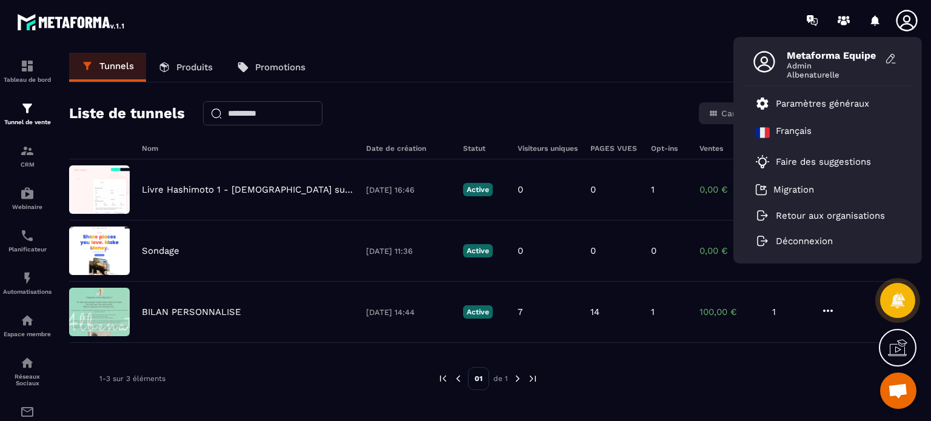  I want to click on h6: Ventes, so click(730, 149).